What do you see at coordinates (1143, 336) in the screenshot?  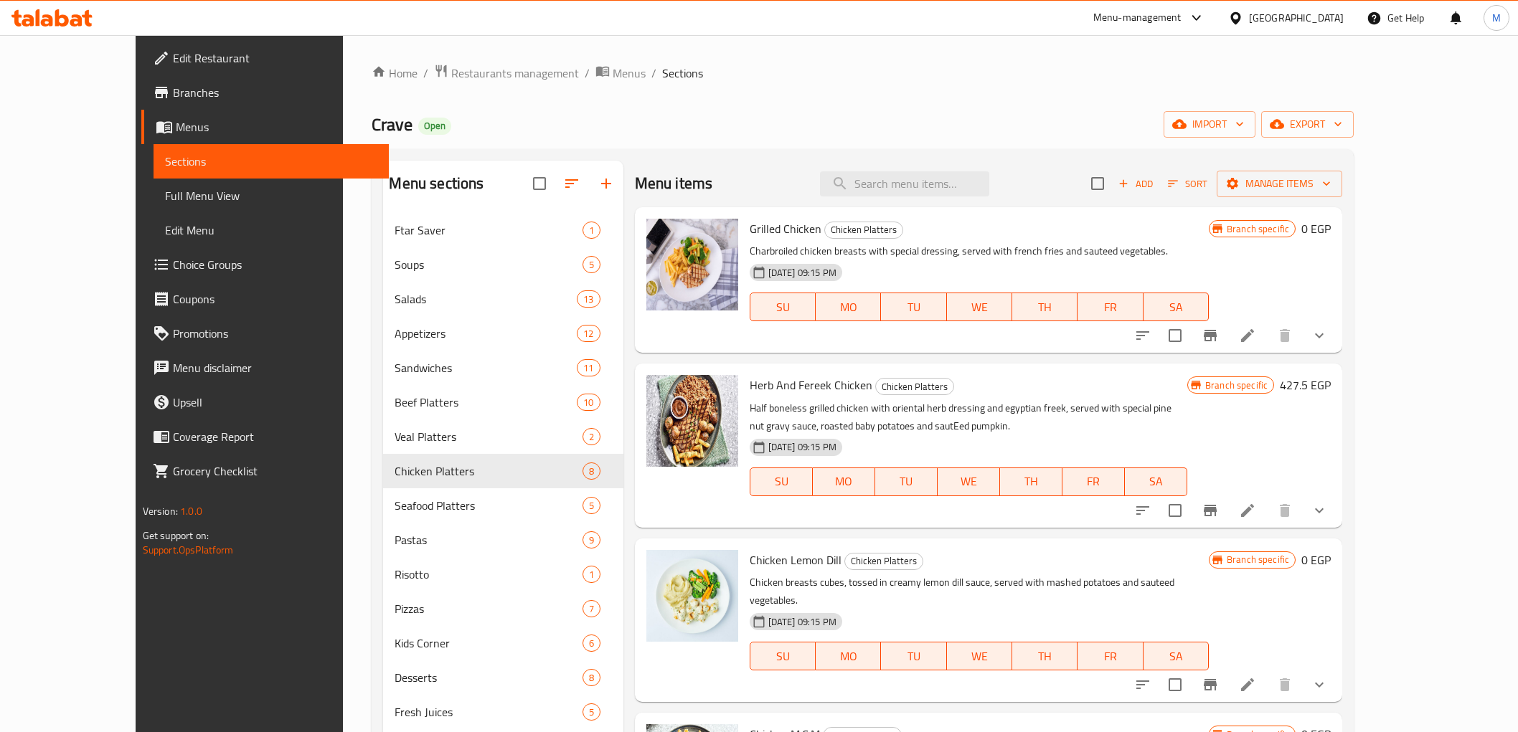 I see `button: sort-choices` at bounding box center [1143, 336].